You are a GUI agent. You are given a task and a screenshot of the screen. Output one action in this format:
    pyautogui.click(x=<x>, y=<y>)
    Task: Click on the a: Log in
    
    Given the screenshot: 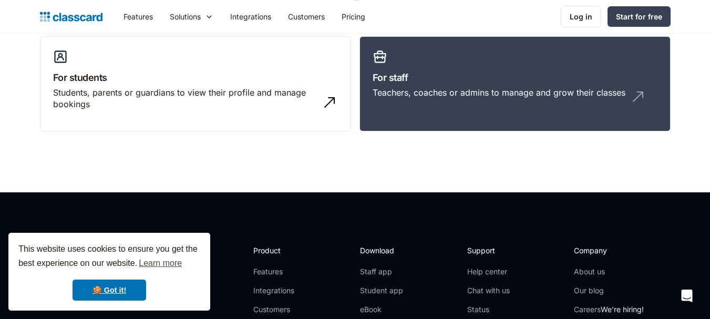 What is the action you would take?
    pyautogui.click(x=581, y=16)
    